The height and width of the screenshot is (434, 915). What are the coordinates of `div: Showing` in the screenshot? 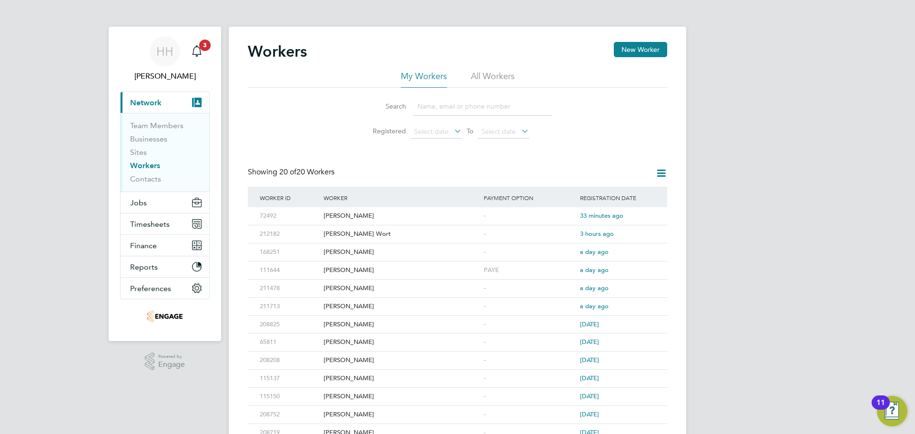 It's located at (292, 172).